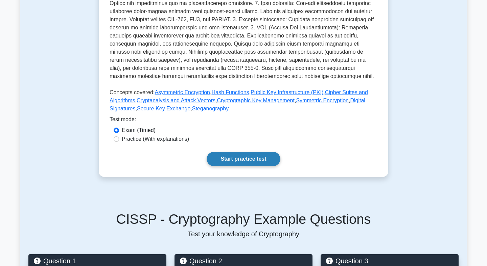 This screenshot has height=266, width=487. What do you see at coordinates (164, 108) in the screenshot?
I see `a: Secure Key Exchange` at bounding box center [164, 108].